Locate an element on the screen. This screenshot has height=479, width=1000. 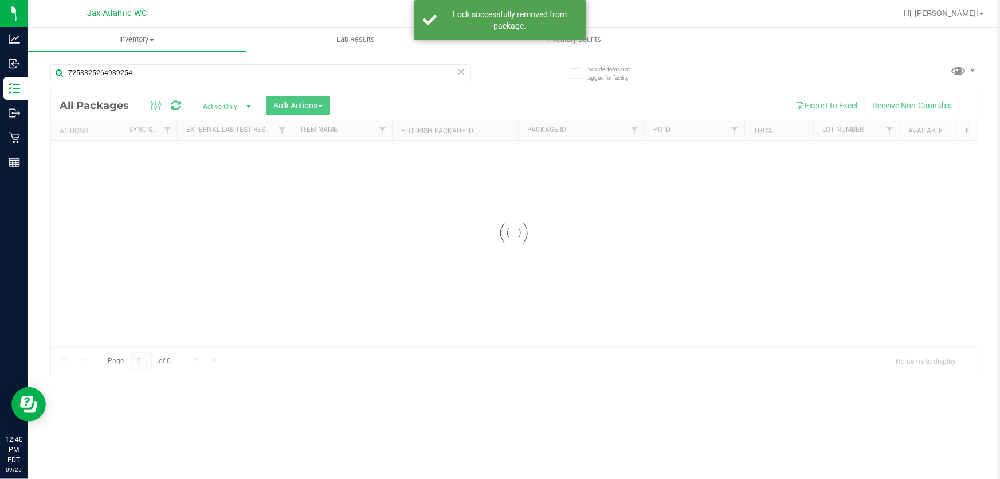
inline-svg: Retail is located at coordinates (14, 138).